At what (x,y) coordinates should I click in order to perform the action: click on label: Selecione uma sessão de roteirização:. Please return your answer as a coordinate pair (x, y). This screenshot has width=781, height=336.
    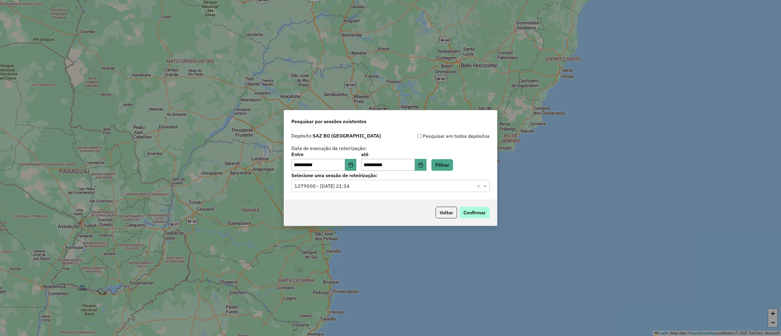
    Looking at the image, I should click on (390, 175).